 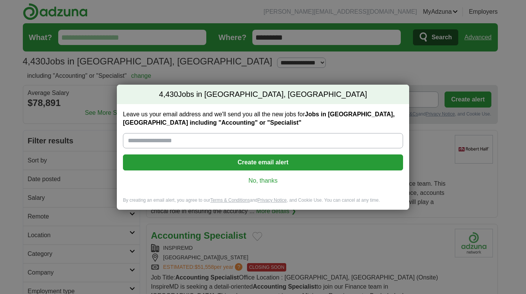 What do you see at coordinates (169, 94) in the screenshot?
I see `span: 4,430` at bounding box center [169, 94].